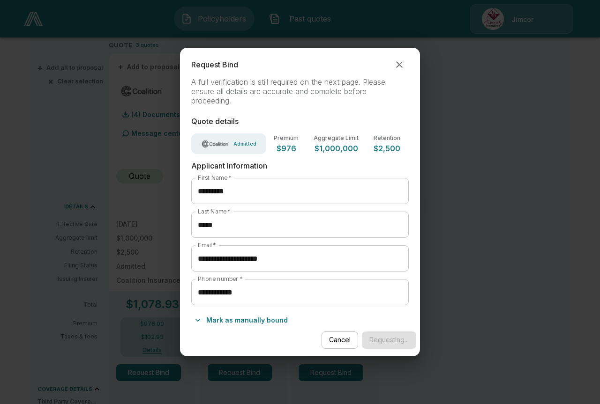  What do you see at coordinates (286, 138) in the screenshot?
I see `p: Premium` at bounding box center [286, 138].